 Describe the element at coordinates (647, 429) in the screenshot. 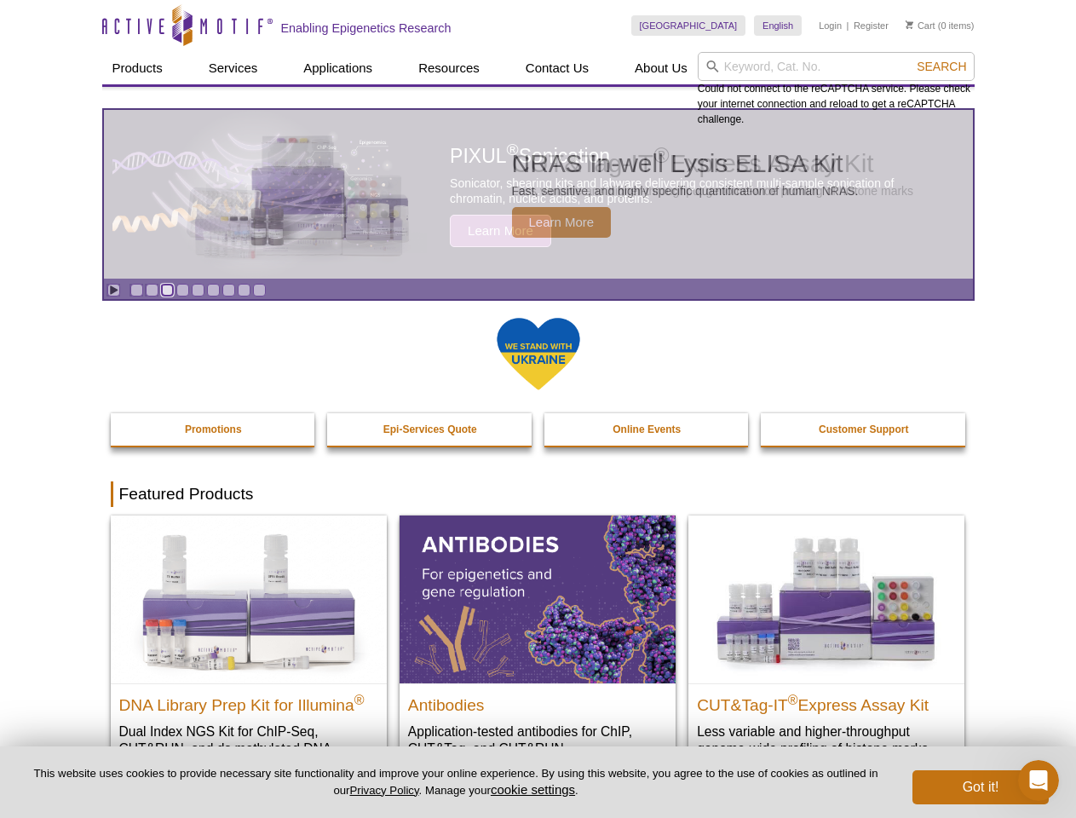

I see `strong: Online Events` at that location.